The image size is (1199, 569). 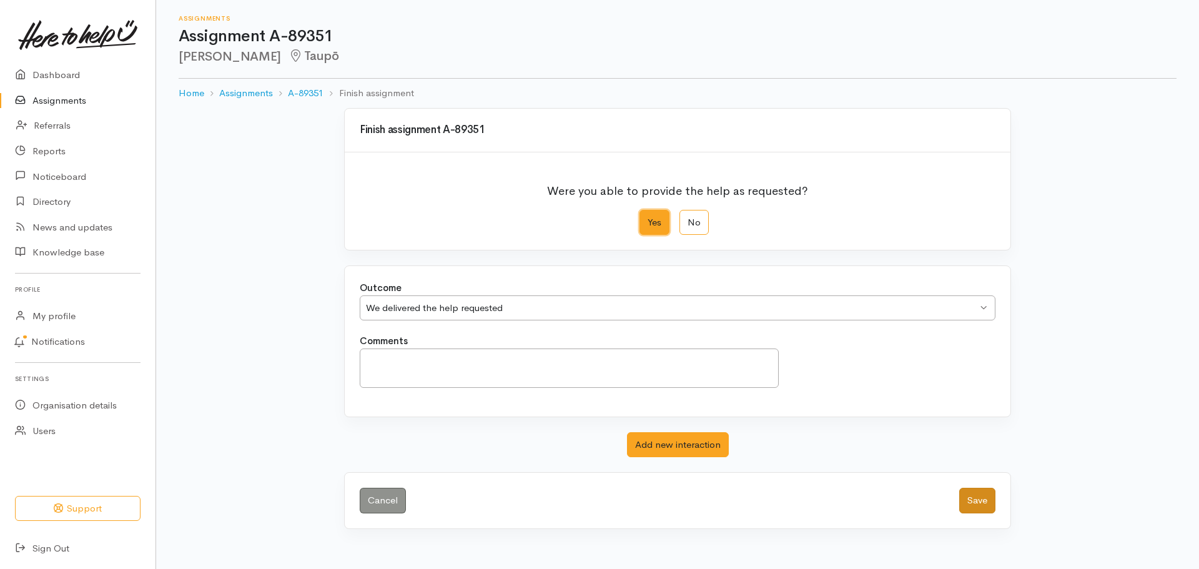 I want to click on button: Save, so click(x=977, y=500).